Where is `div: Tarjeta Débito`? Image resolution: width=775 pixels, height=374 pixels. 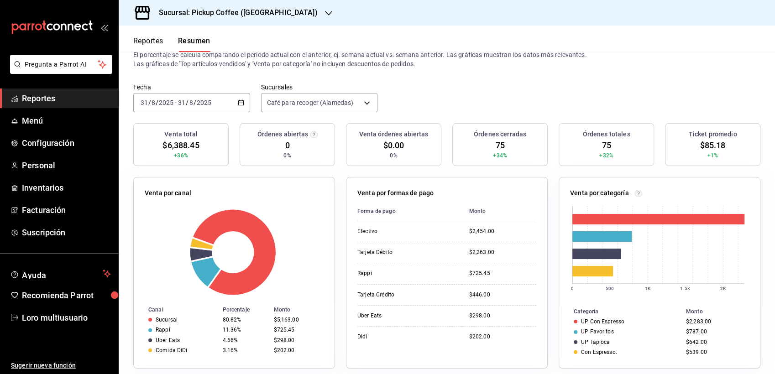
div: Tarjeta Débito is located at coordinates (403, 252).